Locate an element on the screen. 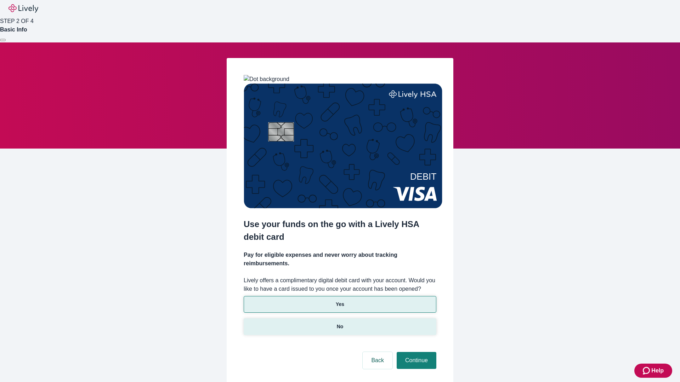  button: Back is located at coordinates (377, 361).